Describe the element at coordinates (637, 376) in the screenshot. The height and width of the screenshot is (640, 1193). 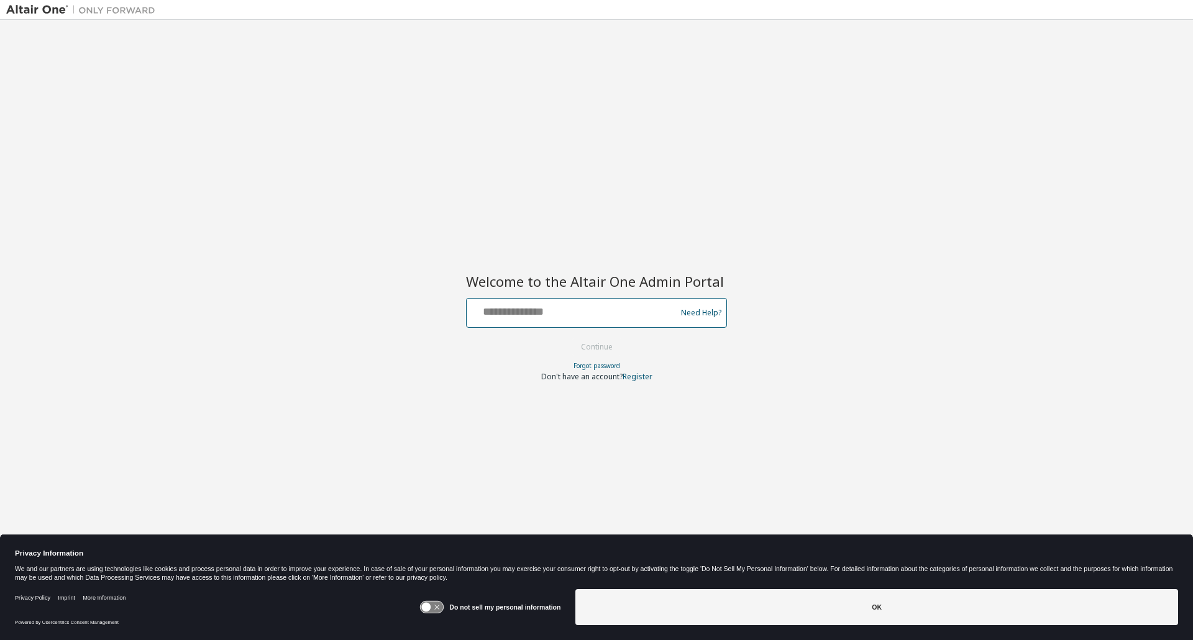
I see `a: Register` at that location.